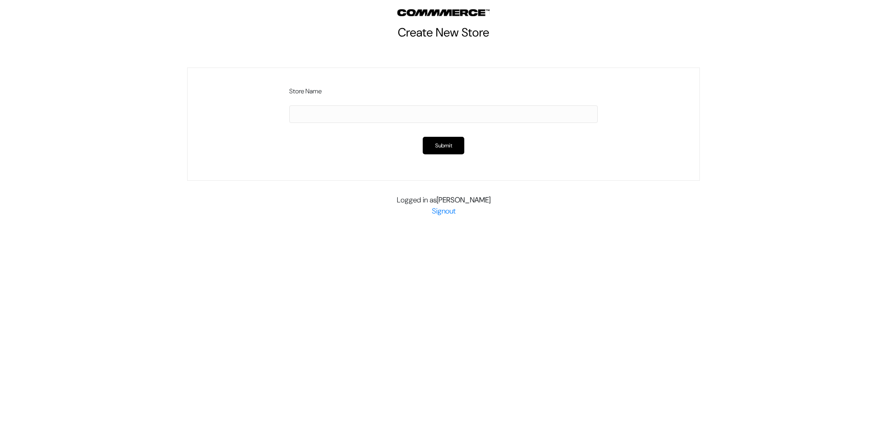  What do you see at coordinates (444, 146) in the screenshot?
I see `button: Submit` at bounding box center [444, 146].